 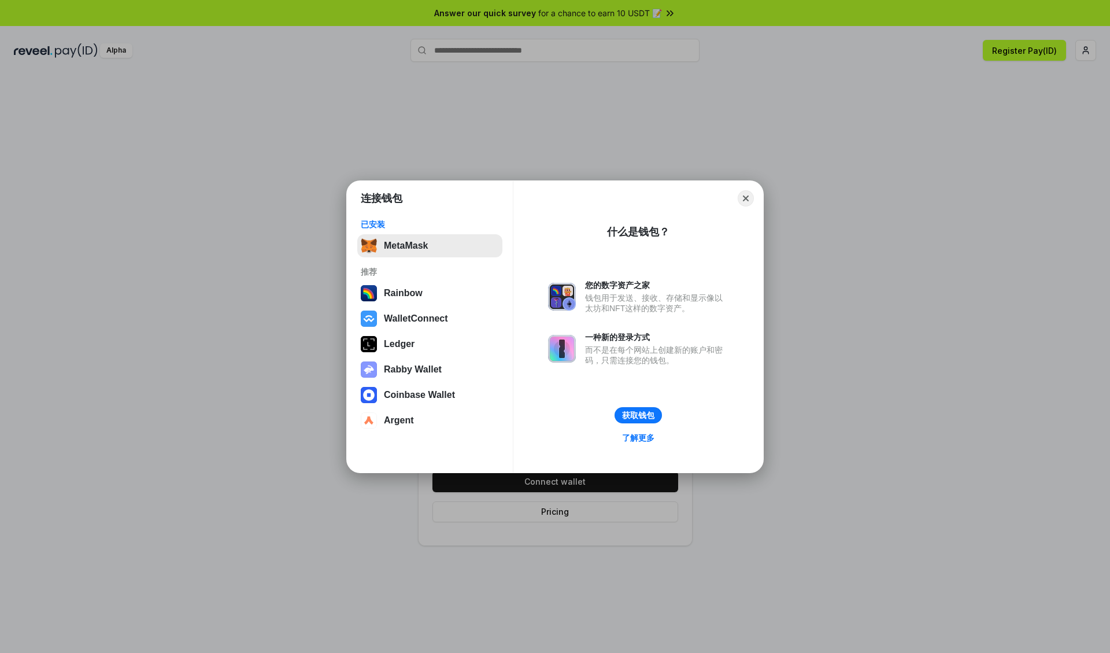 I want to click on div: Coinbase Wallet, so click(x=419, y=395).